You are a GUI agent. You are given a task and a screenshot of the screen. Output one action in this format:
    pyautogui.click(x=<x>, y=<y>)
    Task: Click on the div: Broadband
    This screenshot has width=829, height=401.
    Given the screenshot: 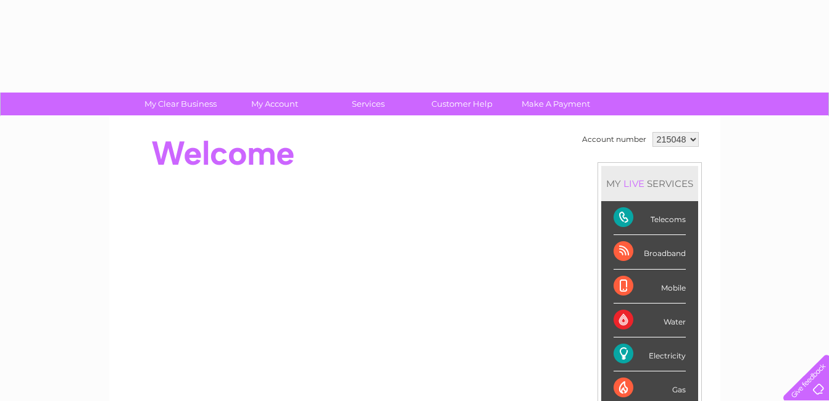 What is the action you would take?
    pyautogui.click(x=649, y=252)
    